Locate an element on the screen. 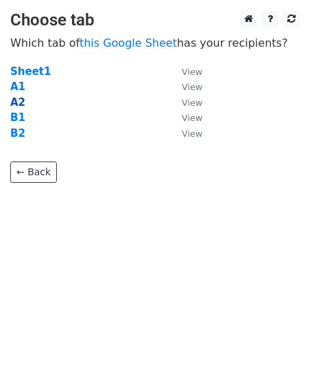 This screenshot has height=378, width=310. a: B1 is located at coordinates (18, 117).